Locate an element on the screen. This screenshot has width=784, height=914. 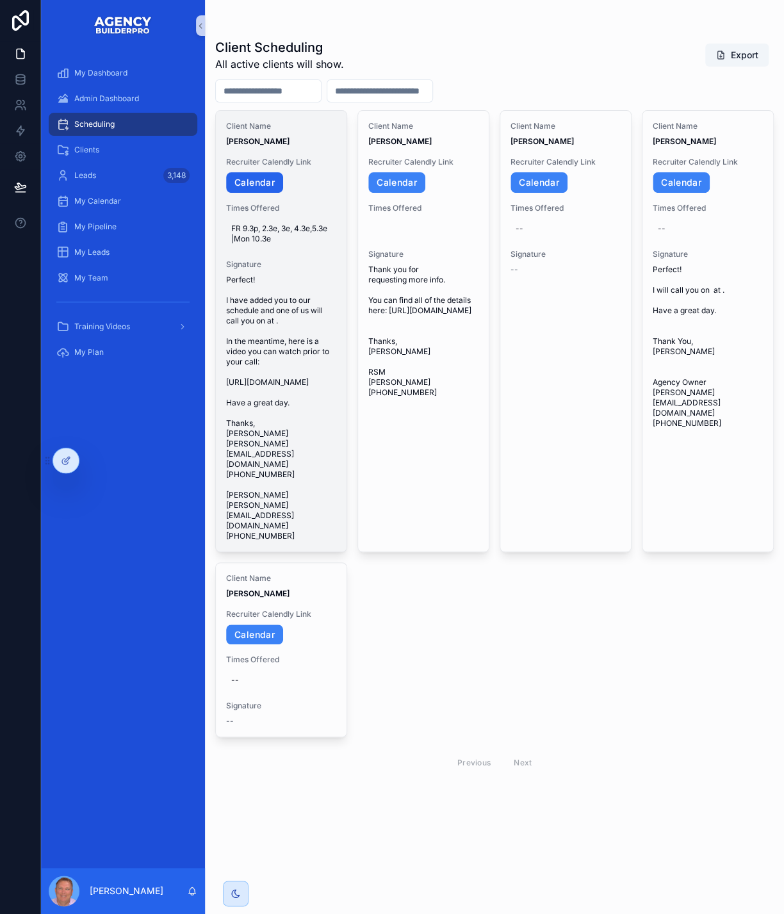
span: FR 9.3p, 2.3e, 3e, 4.3e,5.3e |Mon 10.3e is located at coordinates (281, 234).